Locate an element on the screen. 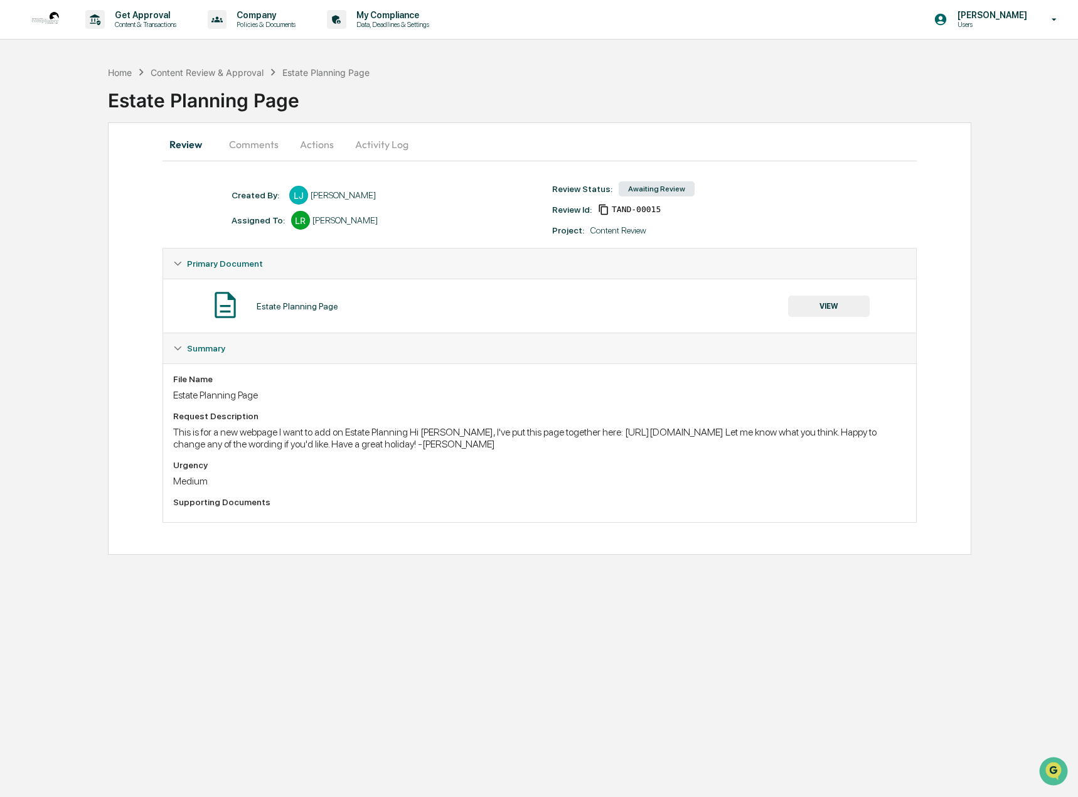 Image resolution: width=1078 pixels, height=797 pixels. div: Content Review & Approval is located at coordinates (207, 72).